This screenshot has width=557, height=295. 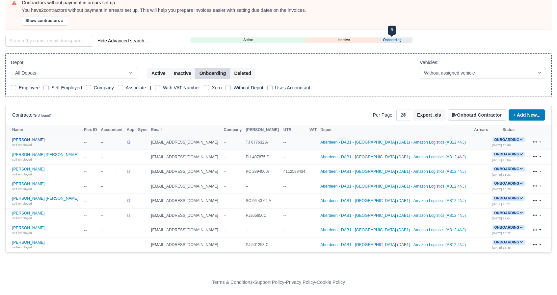 I want to click on td: PH 407875 D, so click(x=263, y=157).